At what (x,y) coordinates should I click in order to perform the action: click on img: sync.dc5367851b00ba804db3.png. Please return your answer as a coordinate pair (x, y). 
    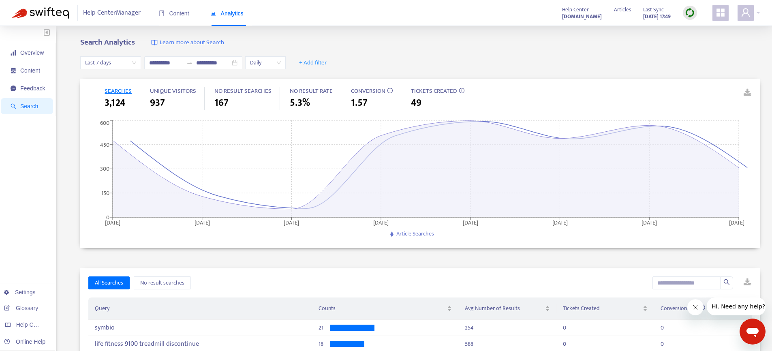
    Looking at the image, I should click on (690, 13).